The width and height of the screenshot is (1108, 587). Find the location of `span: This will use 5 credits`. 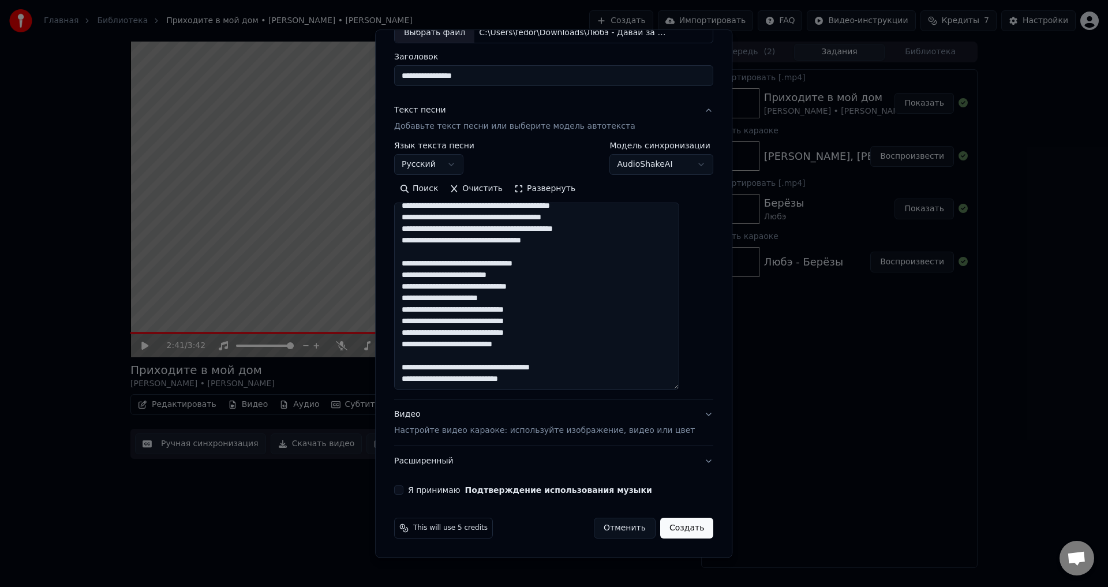

span: This will use 5 credits is located at coordinates (450, 528).